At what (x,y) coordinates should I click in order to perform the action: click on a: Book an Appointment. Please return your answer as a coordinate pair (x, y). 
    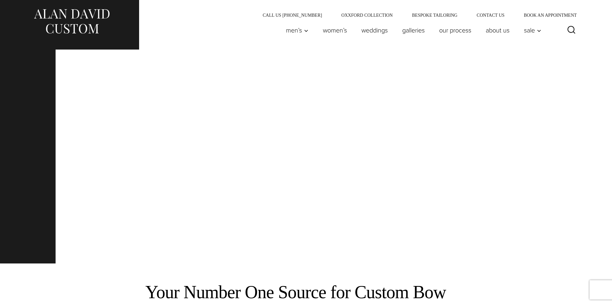
    Looking at the image, I should click on (546, 15).